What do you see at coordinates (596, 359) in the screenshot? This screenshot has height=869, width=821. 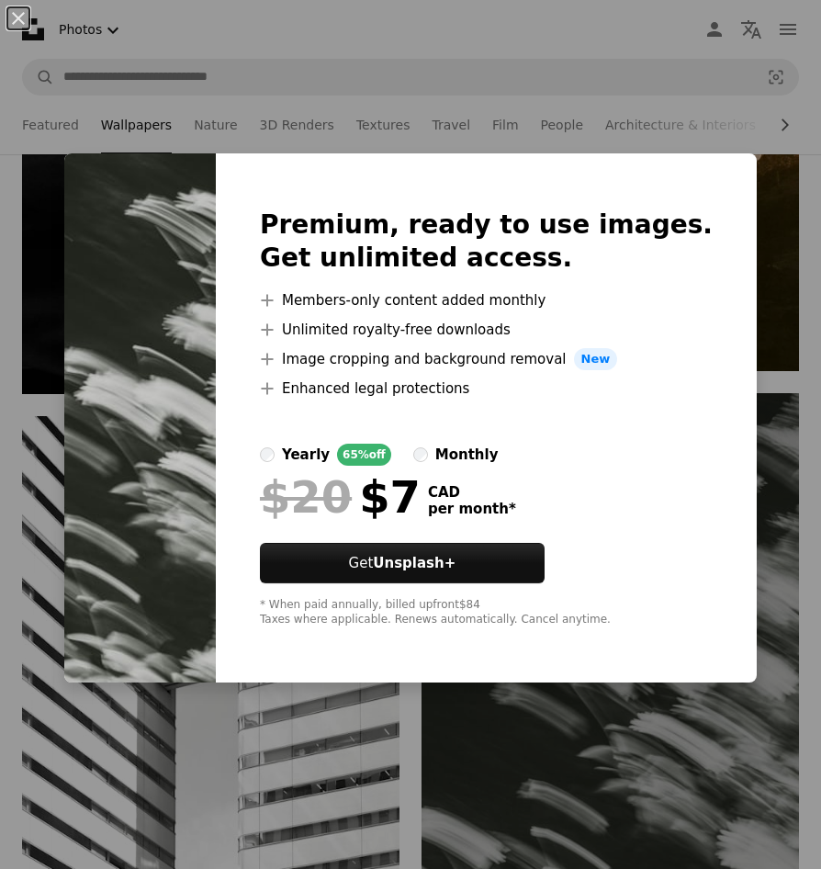 I see `span: New` at bounding box center [596, 359].